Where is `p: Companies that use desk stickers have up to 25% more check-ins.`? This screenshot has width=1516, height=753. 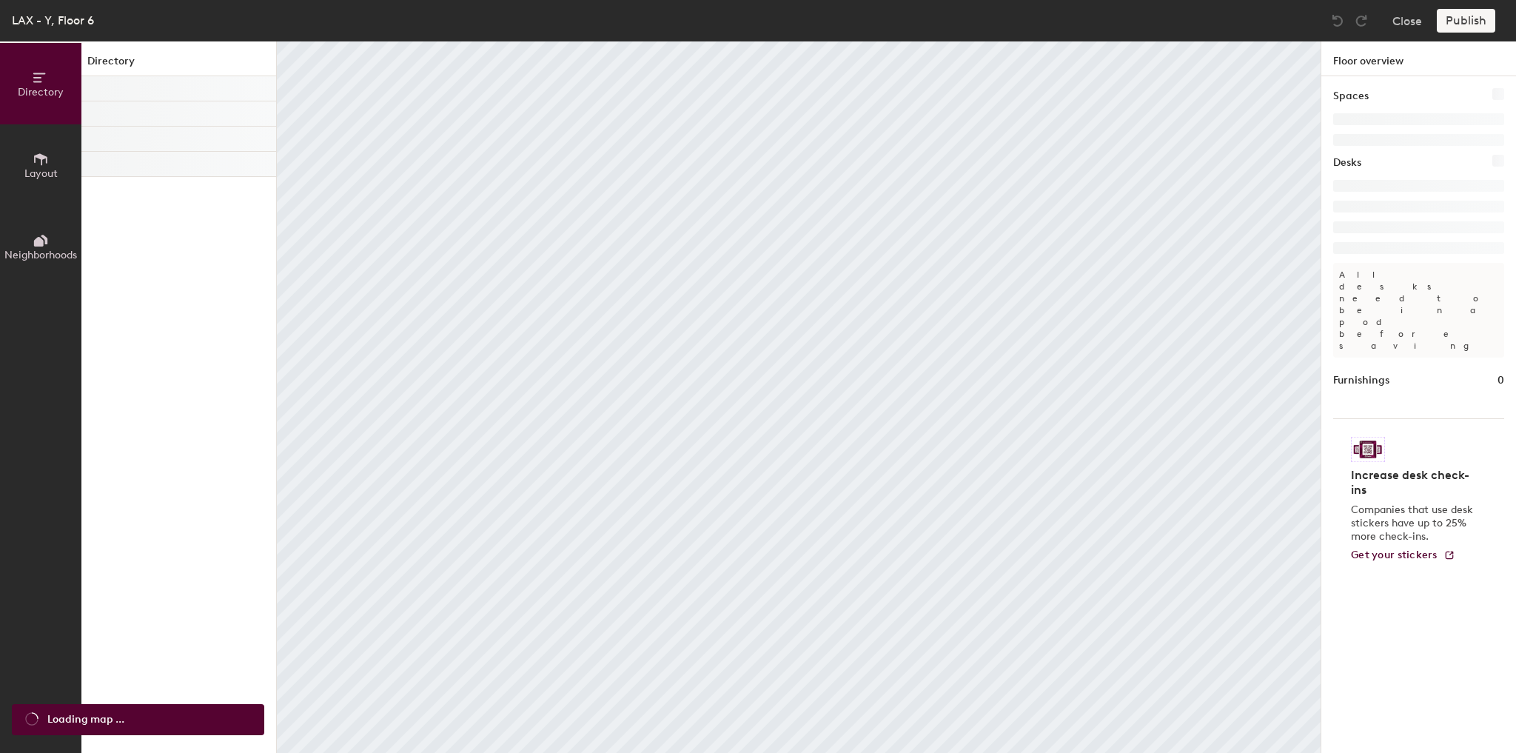
p: Companies that use desk stickers have up to 25% more check-ins. is located at coordinates (1413, 523).